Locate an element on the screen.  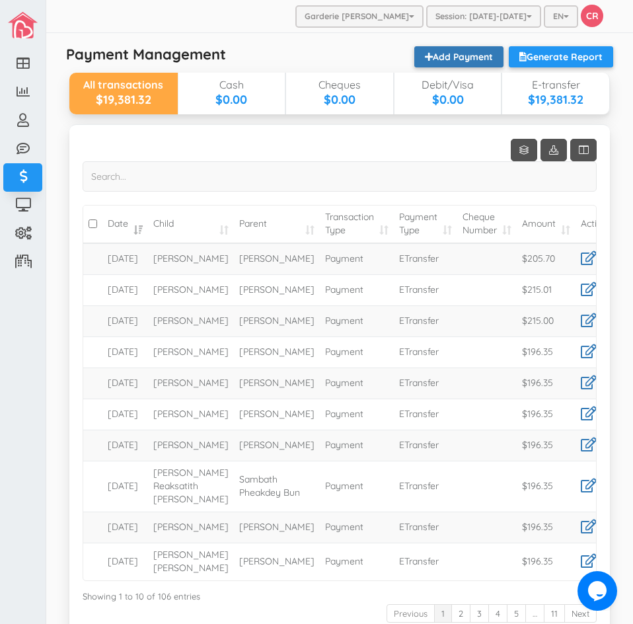
td: $215.01 is located at coordinates (546, 289).